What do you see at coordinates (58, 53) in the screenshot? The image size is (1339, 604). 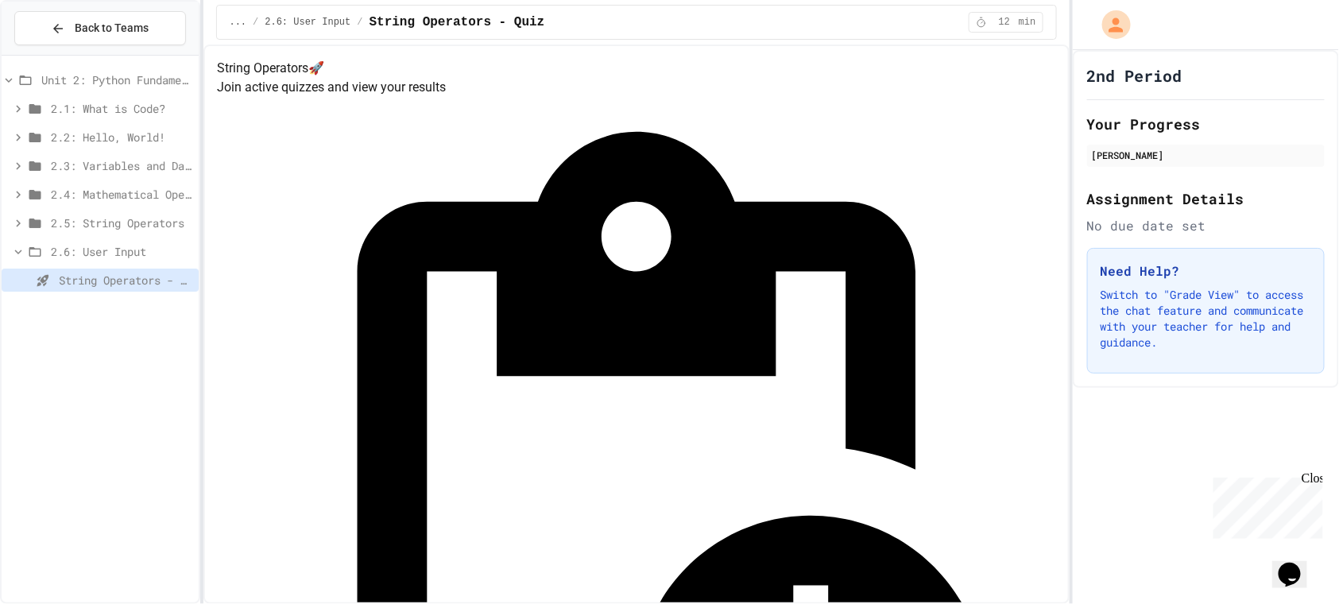 I see `div: Chat with us now!Close` at bounding box center [58, 53].